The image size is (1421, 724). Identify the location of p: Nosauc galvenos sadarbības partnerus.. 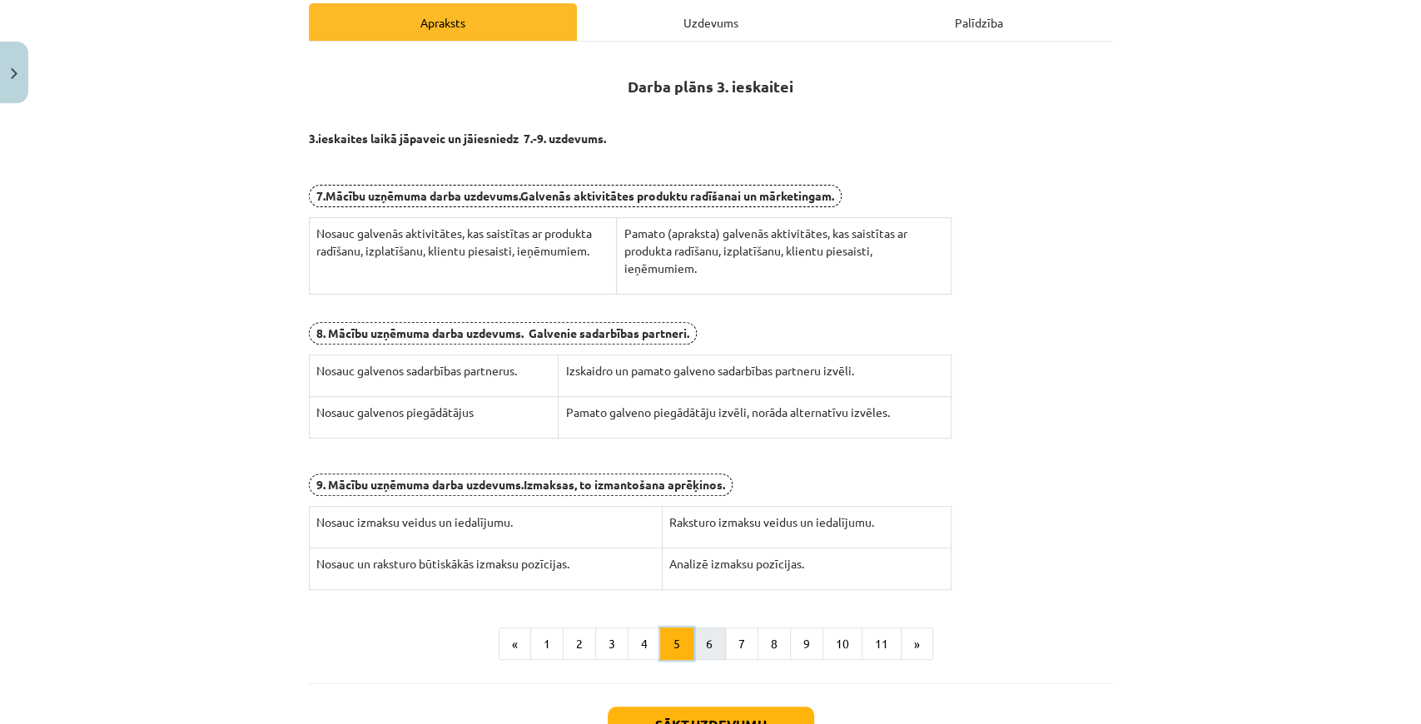
(434, 370).